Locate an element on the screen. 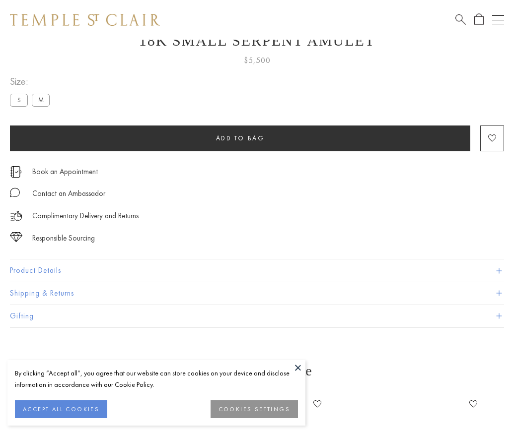  img: Temple St. Clair is located at coordinates (85, 20).